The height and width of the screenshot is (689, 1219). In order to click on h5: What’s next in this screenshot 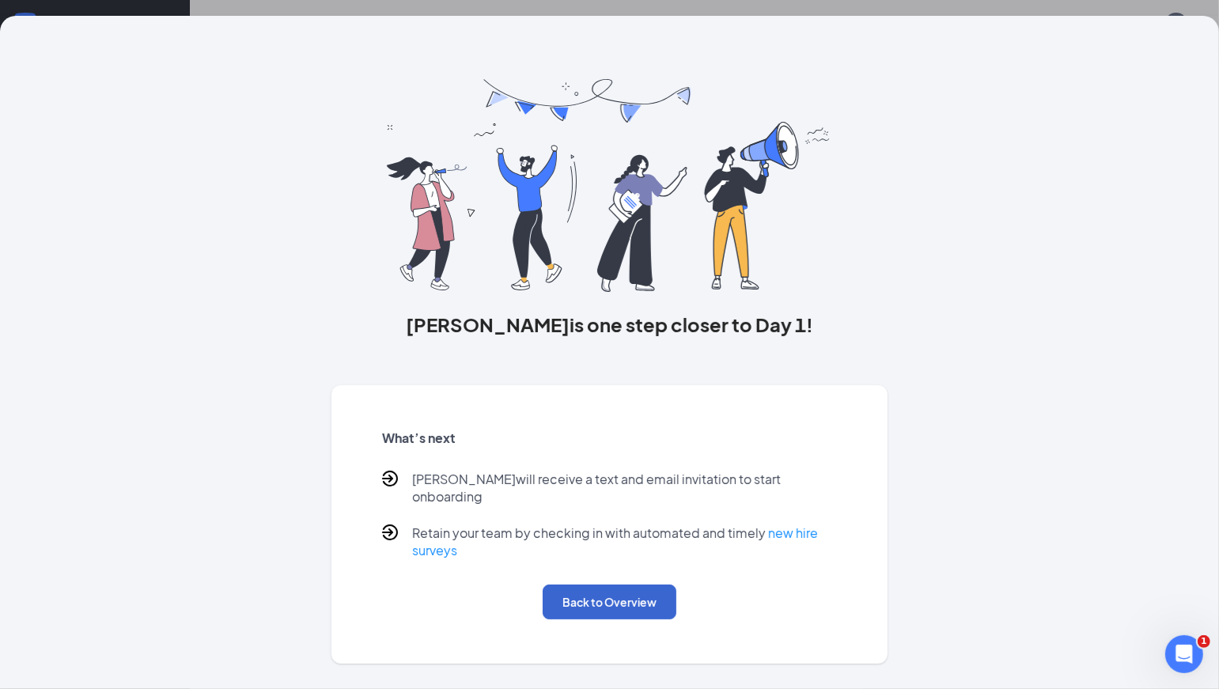, I will do `click(610, 438)`.